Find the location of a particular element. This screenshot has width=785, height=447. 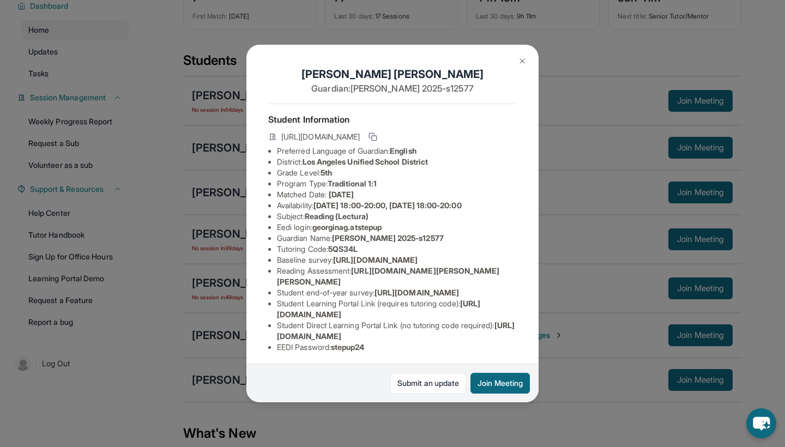

span: English is located at coordinates (403, 150).